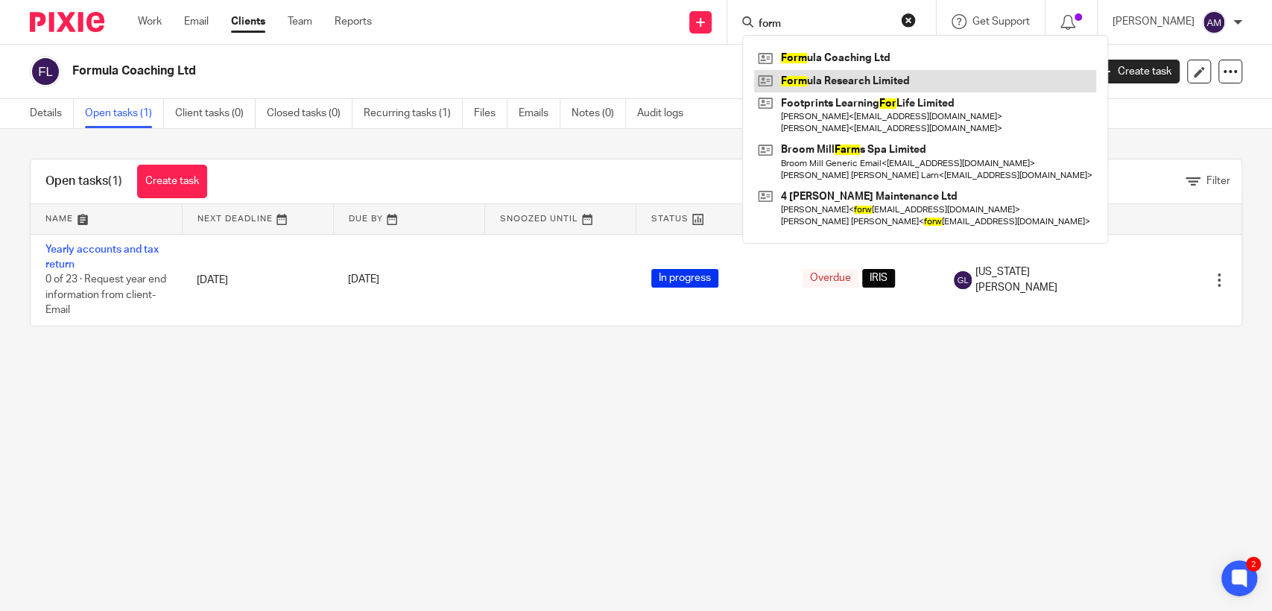  I want to click on a: Email, so click(196, 22).